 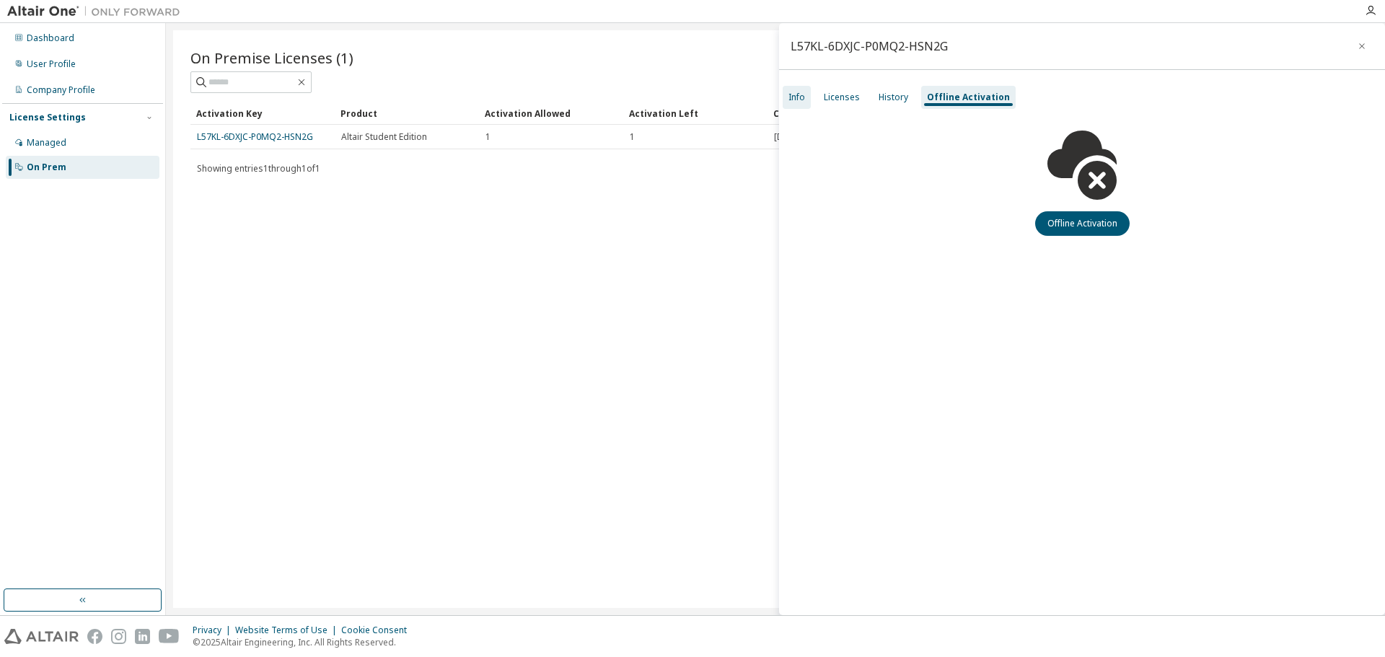 I want to click on img: linkedin.svg, so click(x=142, y=636).